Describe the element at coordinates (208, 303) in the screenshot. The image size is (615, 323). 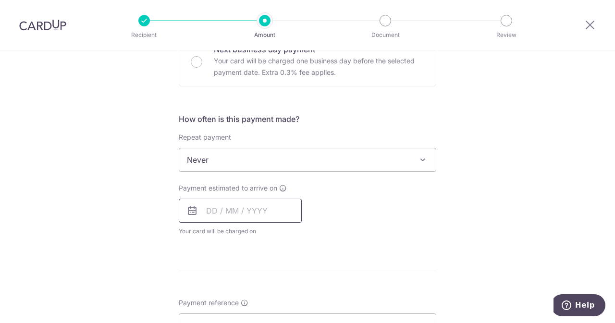
I see `span: Payment reference` at that location.